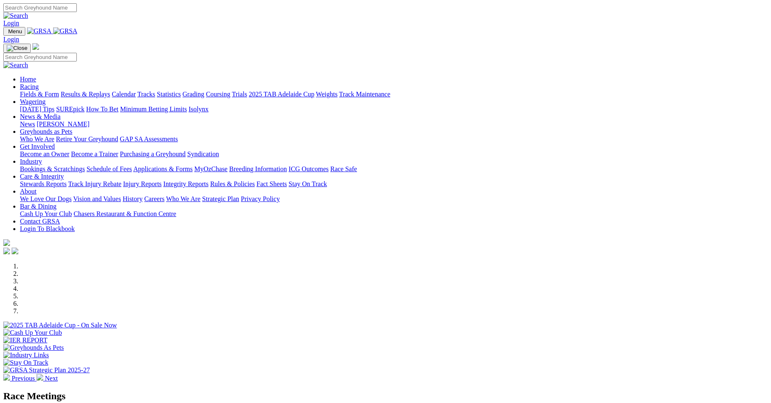 The width and height of the screenshot is (771, 403). What do you see at coordinates (17, 48) in the screenshot?
I see `img: Close` at bounding box center [17, 48].